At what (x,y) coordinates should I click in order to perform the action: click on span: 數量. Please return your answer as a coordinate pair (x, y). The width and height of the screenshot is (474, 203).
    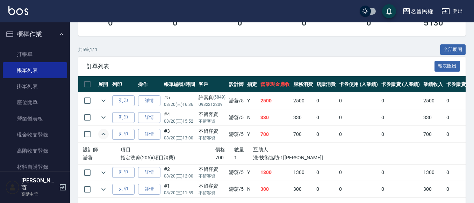
    Looking at the image, I should click on (239, 150).